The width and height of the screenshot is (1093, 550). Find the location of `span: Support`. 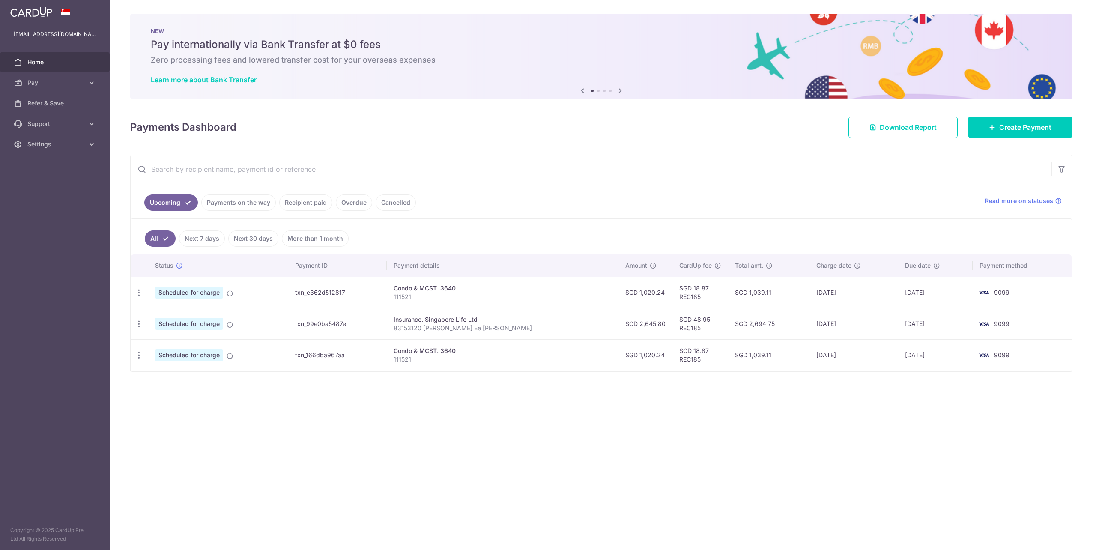

span: Support is located at coordinates (56, 124).